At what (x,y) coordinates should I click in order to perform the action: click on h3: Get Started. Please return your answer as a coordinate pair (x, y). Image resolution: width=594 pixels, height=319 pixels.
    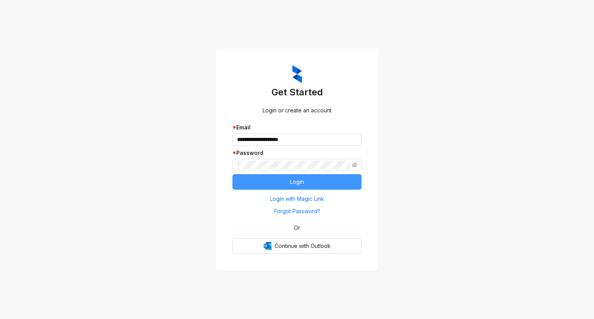
    Looking at the image, I should click on (297, 92).